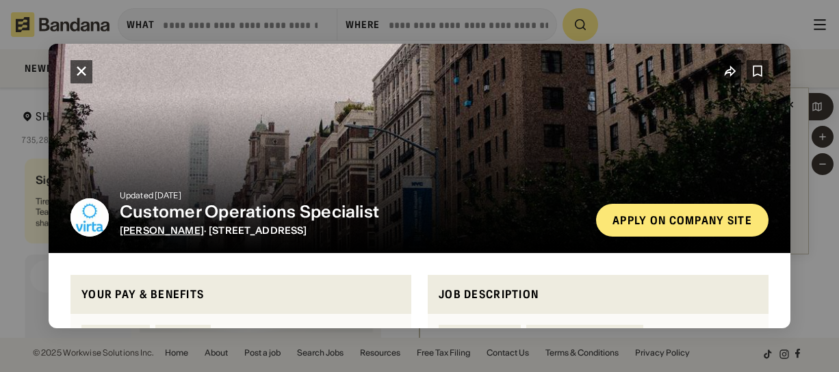  Describe the element at coordinates (353, 212) in the screenshot. I see `div: Customer Operations Specialist` at that location.